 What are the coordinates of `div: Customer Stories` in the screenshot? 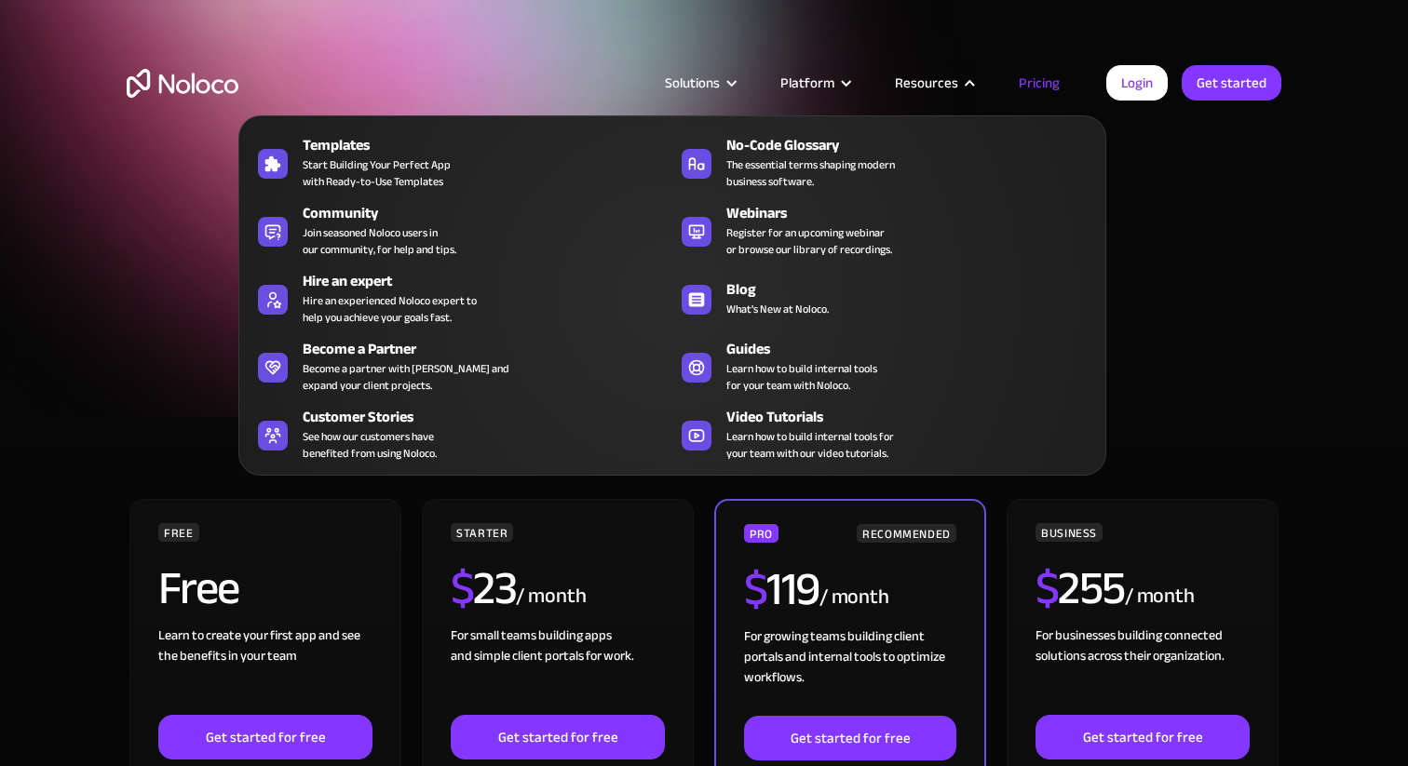 It's located at (492, 417).